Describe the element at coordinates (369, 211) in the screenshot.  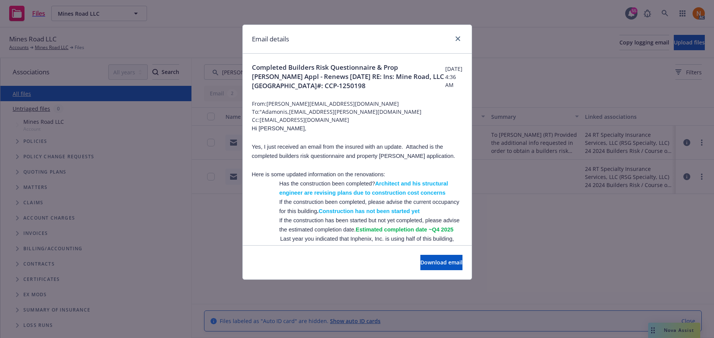
I see `span: Construction has not been started yet` at that location.